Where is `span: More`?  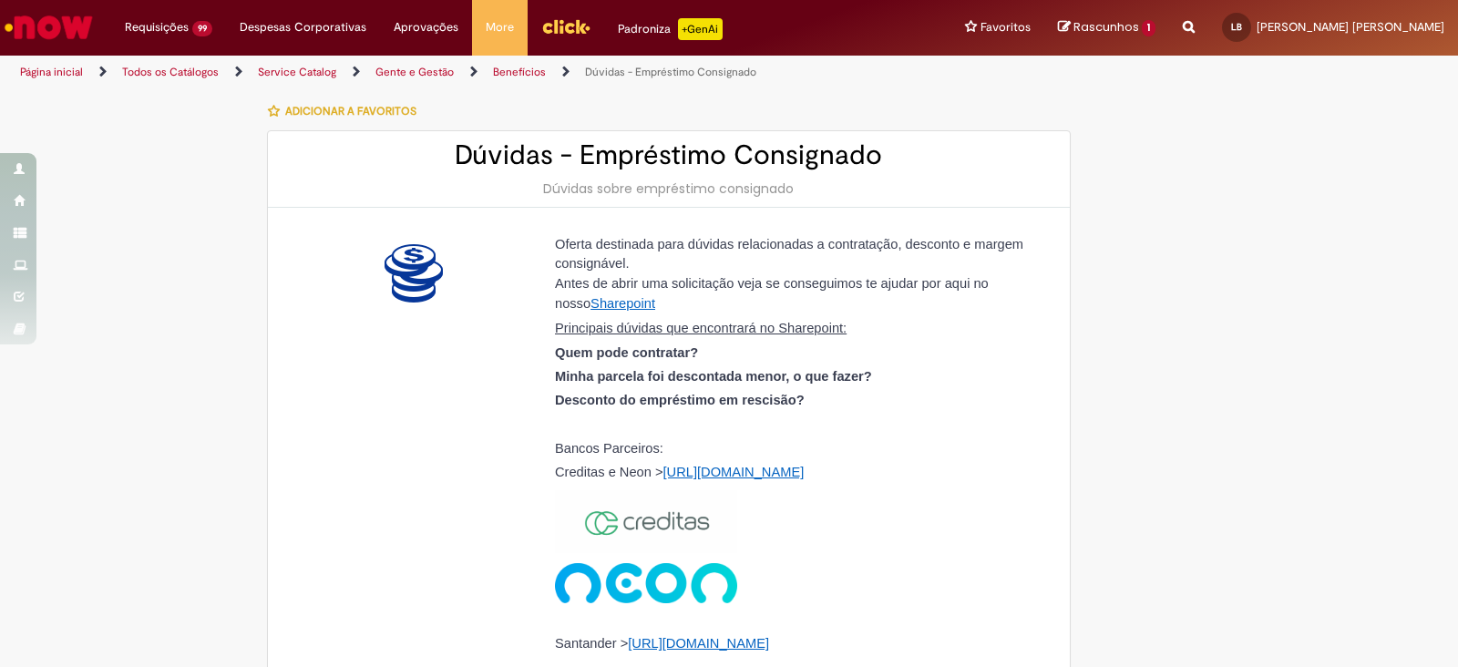 span: More is located at coordinates (499, 27).